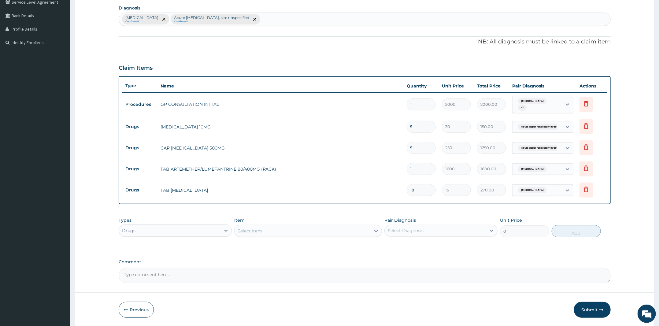 Image resolution: width=659 pixels, height=326 pixels. Describe the element at coordinates (406, 231) in the screenshot. I see `div: Select Diagnosis` at that location.